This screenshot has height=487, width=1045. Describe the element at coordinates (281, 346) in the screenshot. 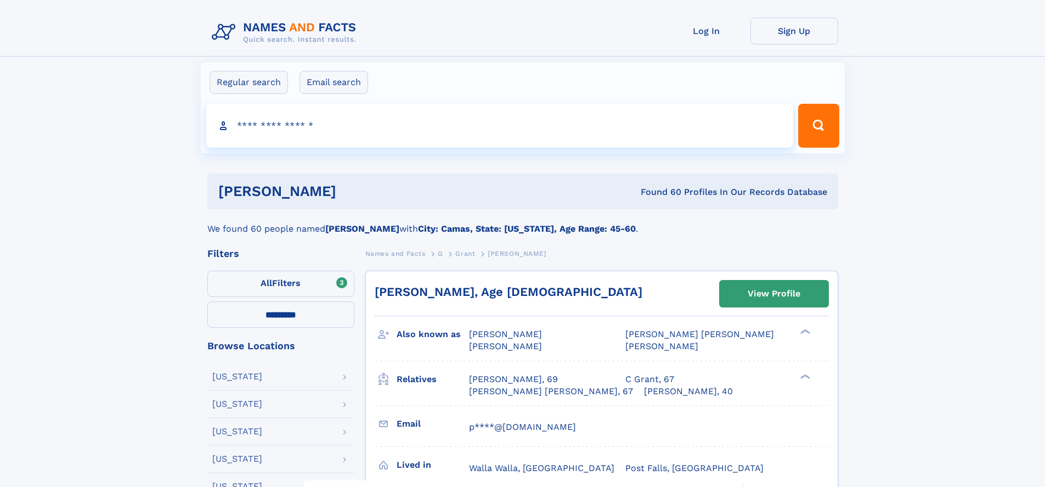

I see `div: Browse Locations` at that location.